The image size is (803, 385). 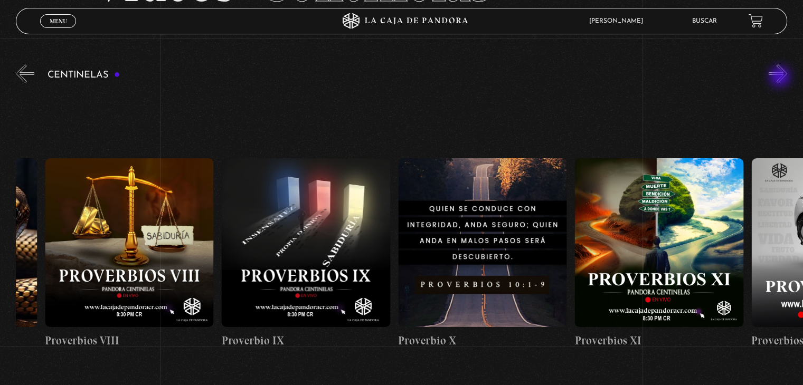 I want to click on button: Next, so click(x=777, y=73).